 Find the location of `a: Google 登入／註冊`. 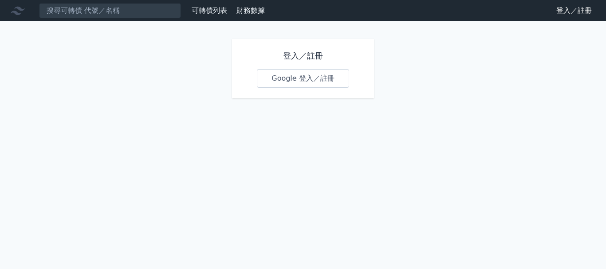

a: Google 登入／註冊 is located at coordinates (303, 79).